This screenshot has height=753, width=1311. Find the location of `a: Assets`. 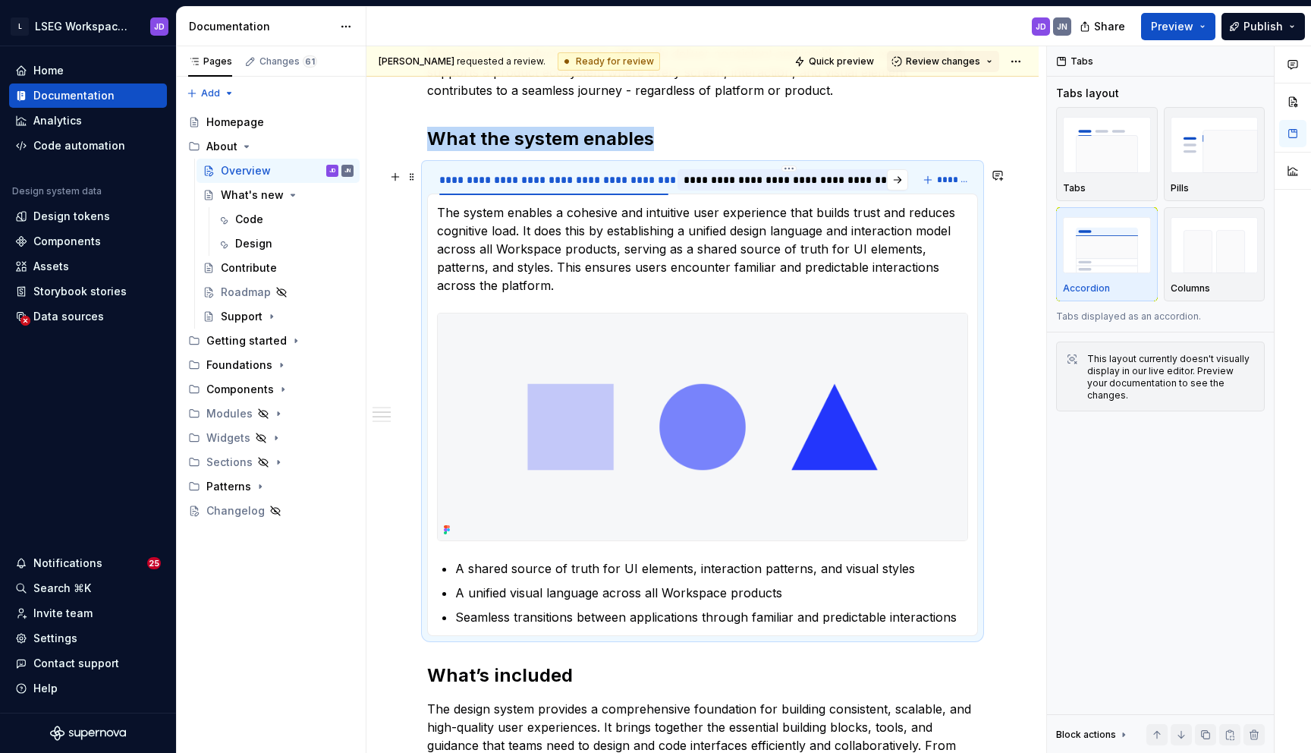

a: Assets is located at coordinates (88, 266).